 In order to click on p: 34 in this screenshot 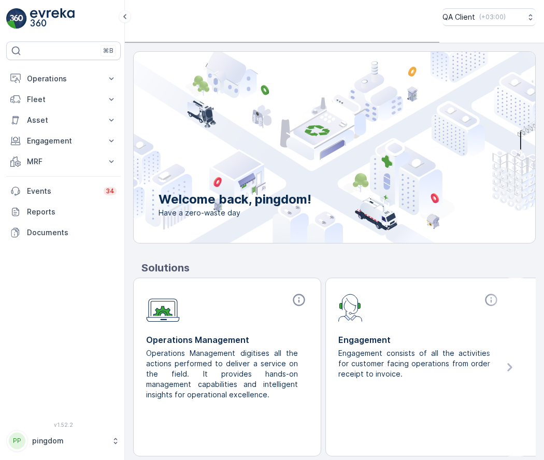, I will do `click(110, 191)`.